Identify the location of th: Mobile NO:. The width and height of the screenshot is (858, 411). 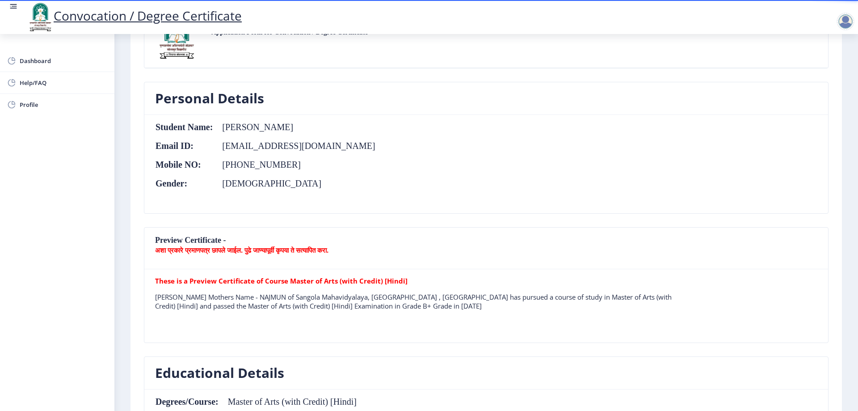
(184, 165).